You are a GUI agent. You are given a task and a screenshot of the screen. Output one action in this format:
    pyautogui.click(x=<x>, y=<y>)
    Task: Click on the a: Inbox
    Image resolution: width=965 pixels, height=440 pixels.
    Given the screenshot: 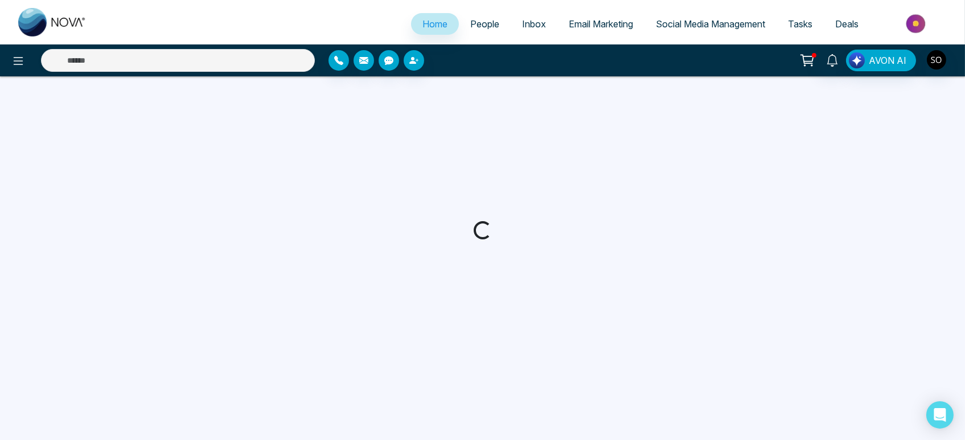 What is the action you would take?
    pyautogui.click(x=534, y=24)
    